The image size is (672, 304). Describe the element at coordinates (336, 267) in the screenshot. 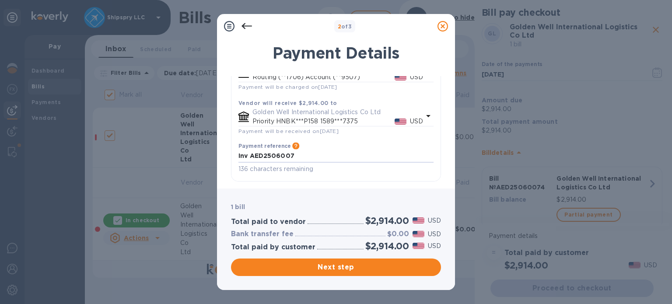

I see `span: Next step` at that location.